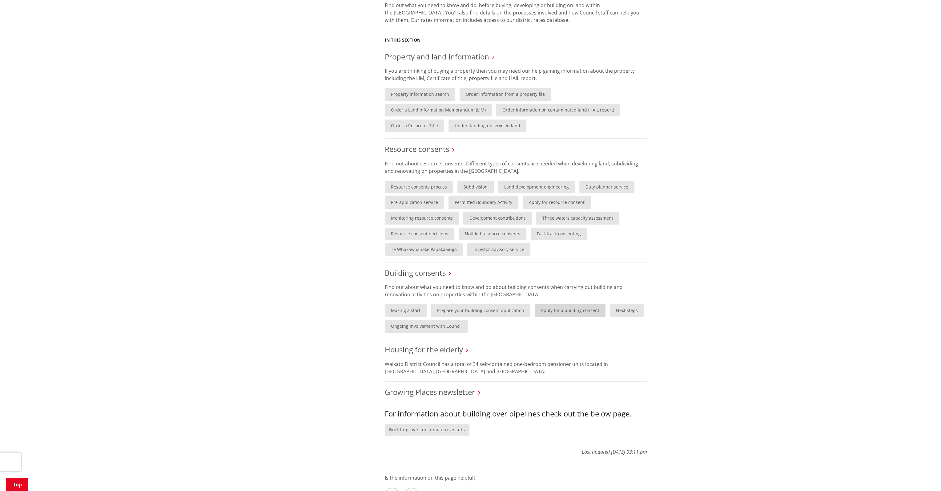 The height and width of the screenshot is (491, 941). Describe the element at coordinates (487, 126) in the screenshot. I see `a: Understanding unserviced land` at that location.